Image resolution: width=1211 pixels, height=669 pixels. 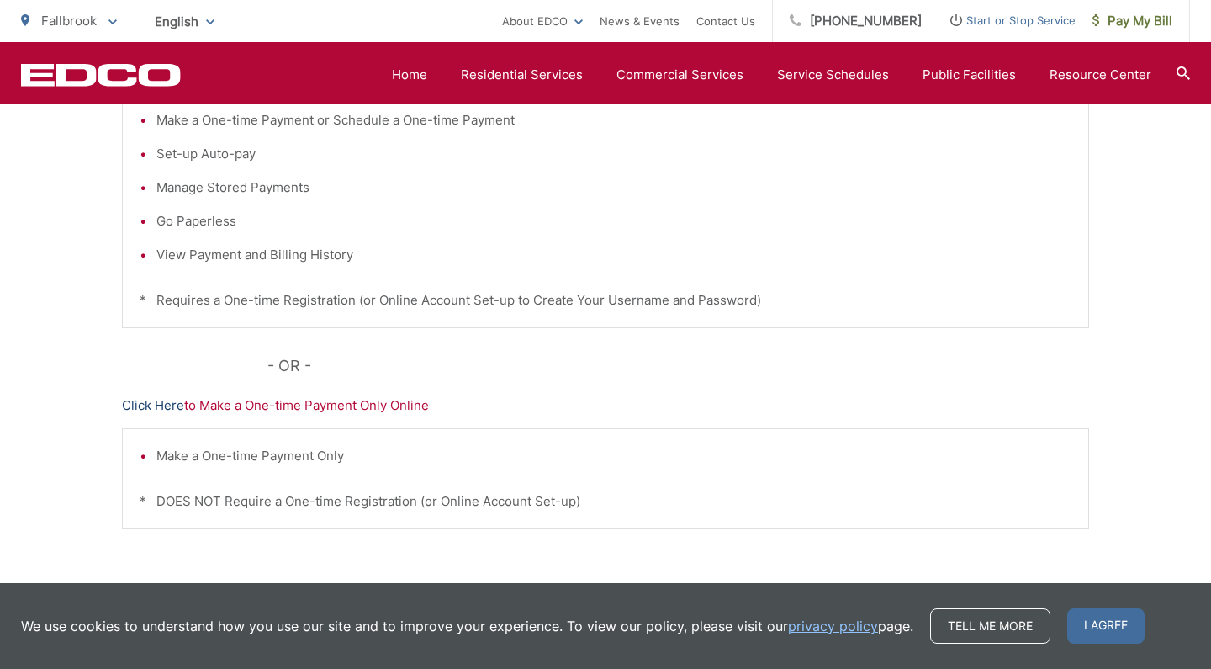 What do you see at coordinates (614, 188) in the screenshot?
I see `li: Manage Stored Payments` at bounding box center [614, 188].